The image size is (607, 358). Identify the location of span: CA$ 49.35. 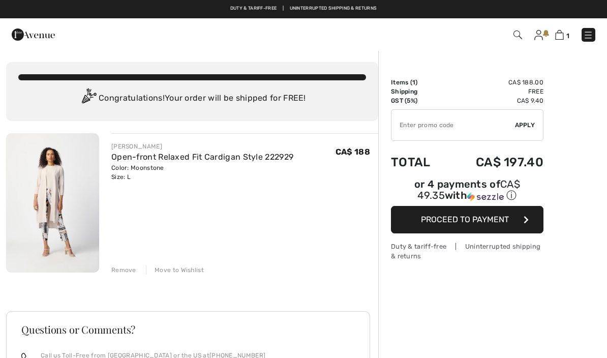
(469, 190).